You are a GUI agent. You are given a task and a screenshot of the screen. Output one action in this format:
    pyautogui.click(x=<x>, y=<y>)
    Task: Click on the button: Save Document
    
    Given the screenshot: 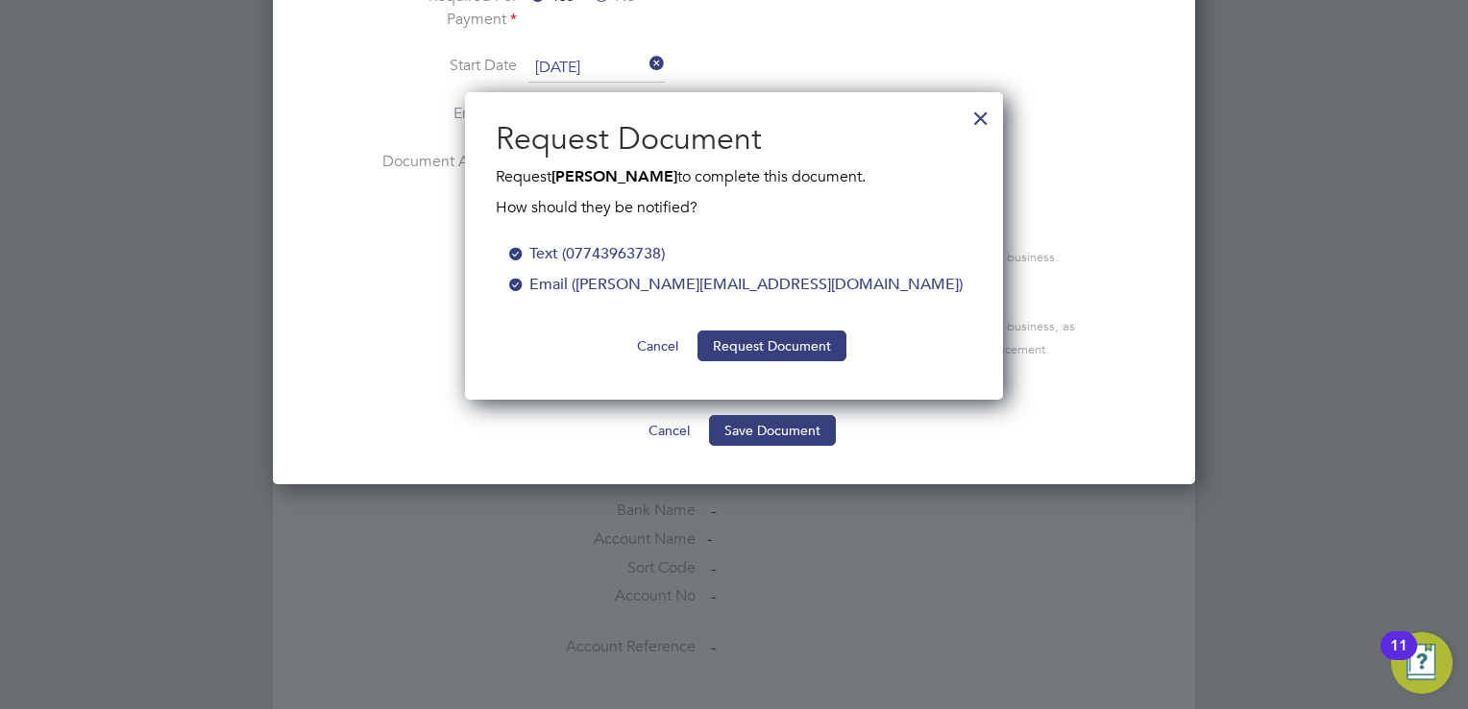 What is the action you would take?
    pyautogui.click(x=773, y=431)
    